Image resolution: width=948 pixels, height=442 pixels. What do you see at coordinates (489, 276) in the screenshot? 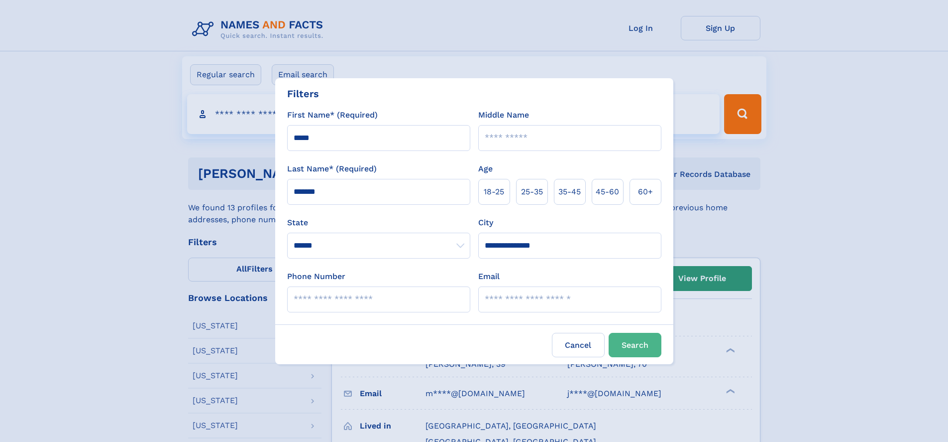
I see `label: Email` at bounding box center [489, 276].